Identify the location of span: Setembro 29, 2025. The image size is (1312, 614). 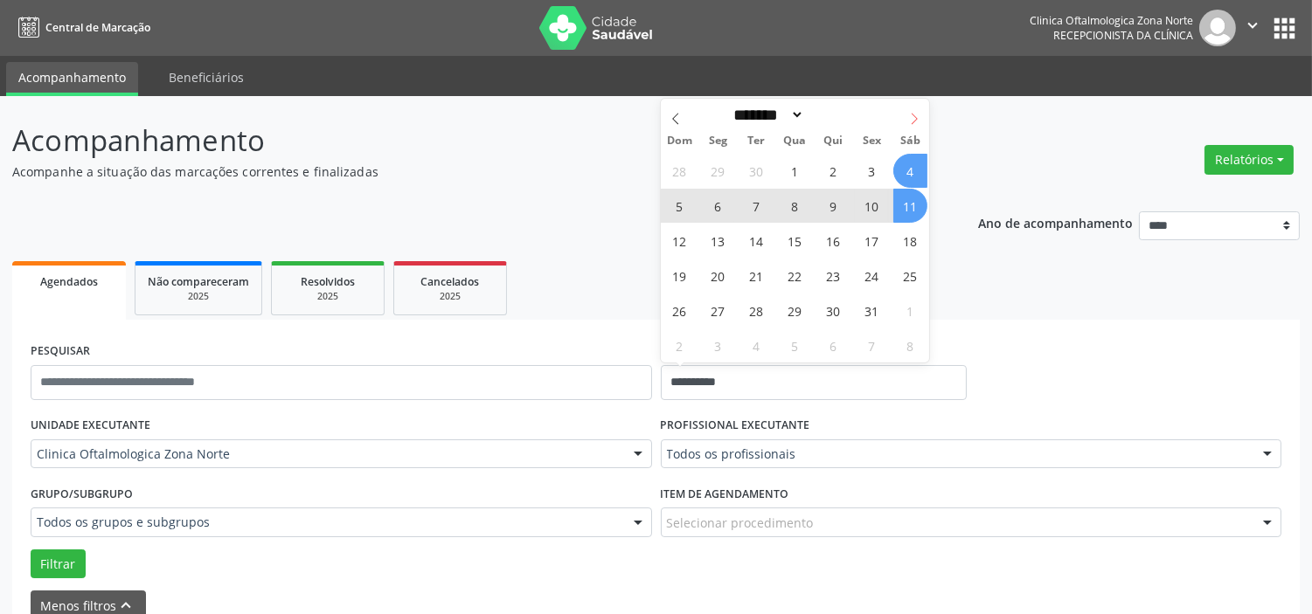
(717, 170).